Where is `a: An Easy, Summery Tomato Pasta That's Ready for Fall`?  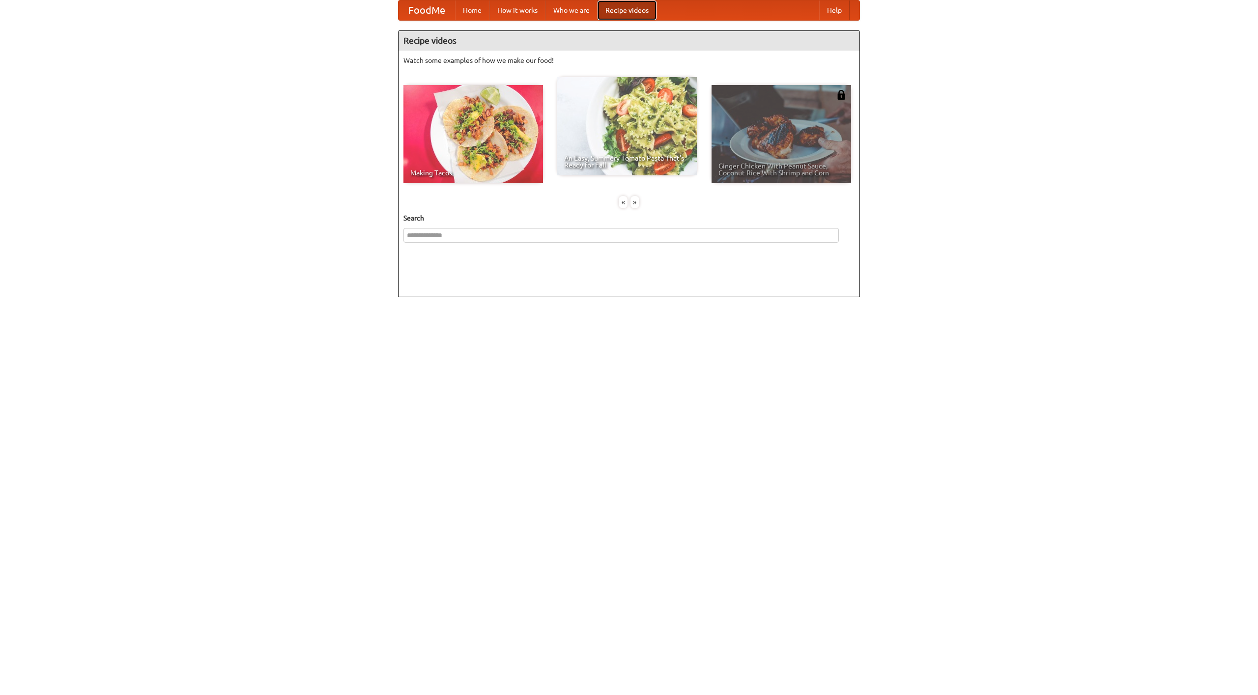 a: An Easy, Summery Tomato Pasta That's Ready for Fall is located at coordinates (627, 126).